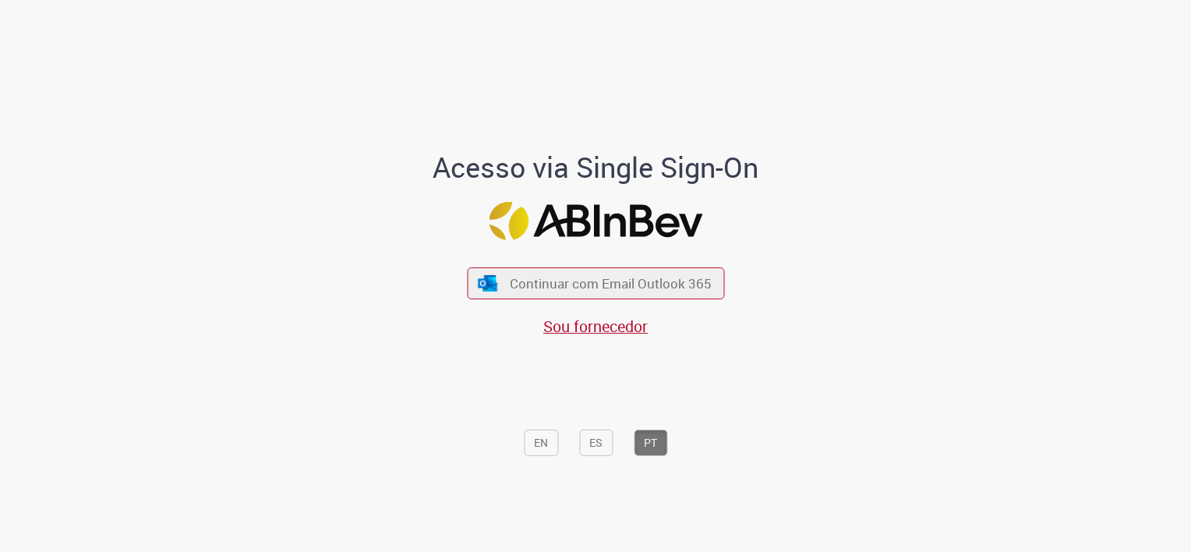  I want to click on h1: Acesso via Single Sign-On, so click(595, 168).